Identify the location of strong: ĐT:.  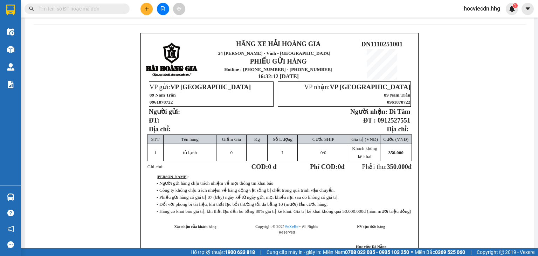
(154, 120).